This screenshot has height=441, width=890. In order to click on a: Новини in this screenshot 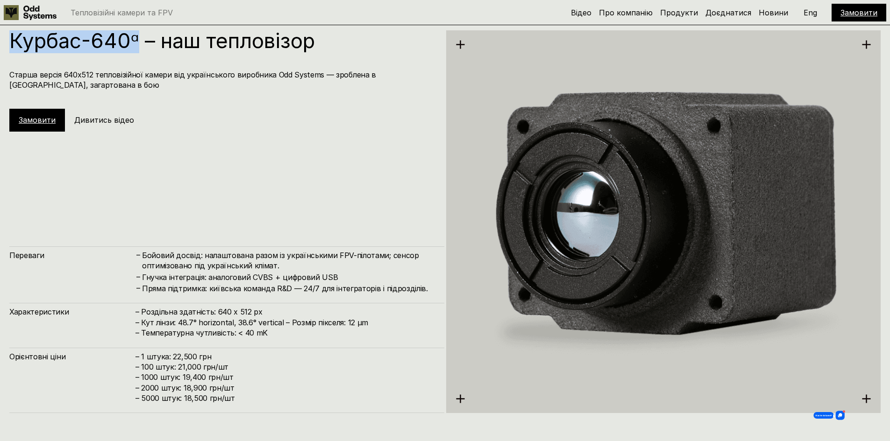, I will do `click(773, 13)`.